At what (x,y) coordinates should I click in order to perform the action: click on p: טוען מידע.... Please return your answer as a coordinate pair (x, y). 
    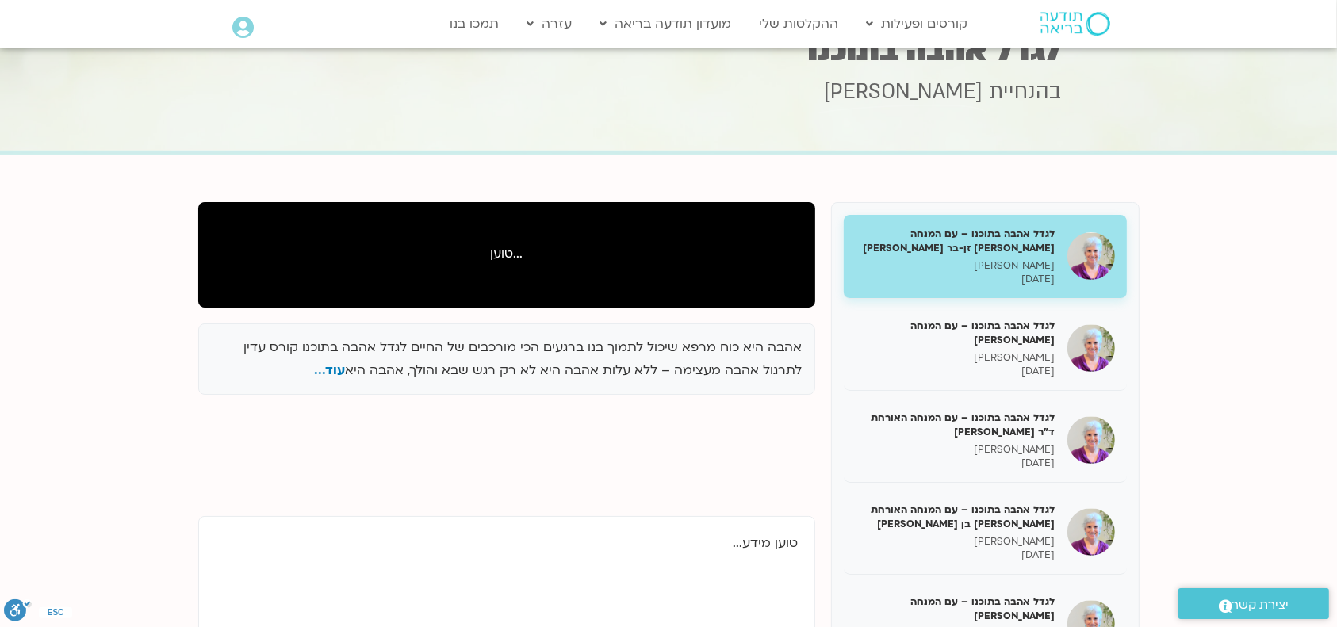
    Looking at the image, I should click on (507, 543).